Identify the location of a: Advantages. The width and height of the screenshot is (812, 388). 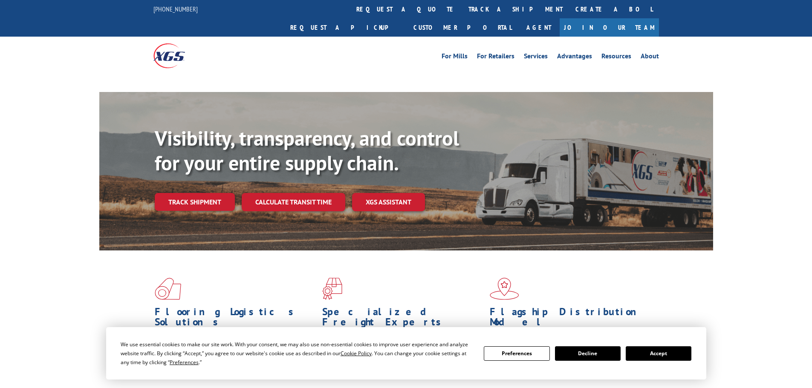
(575, 58).